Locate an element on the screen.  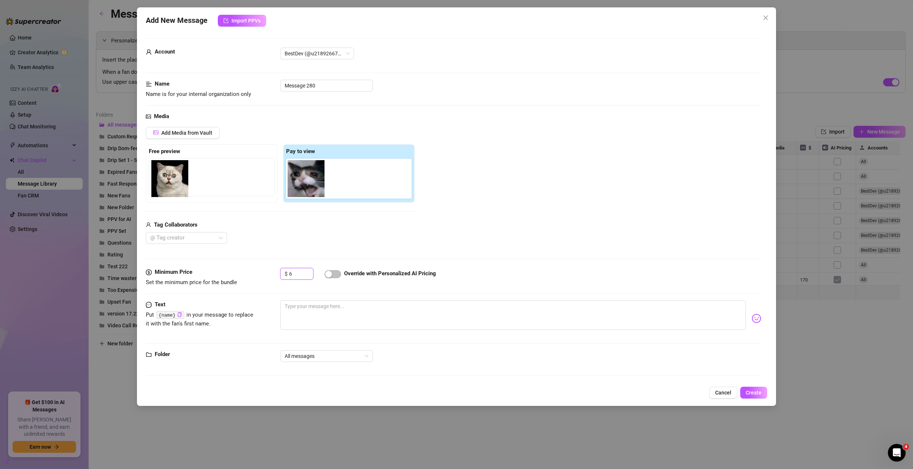
button: Create is located at coordinates (753, 393).